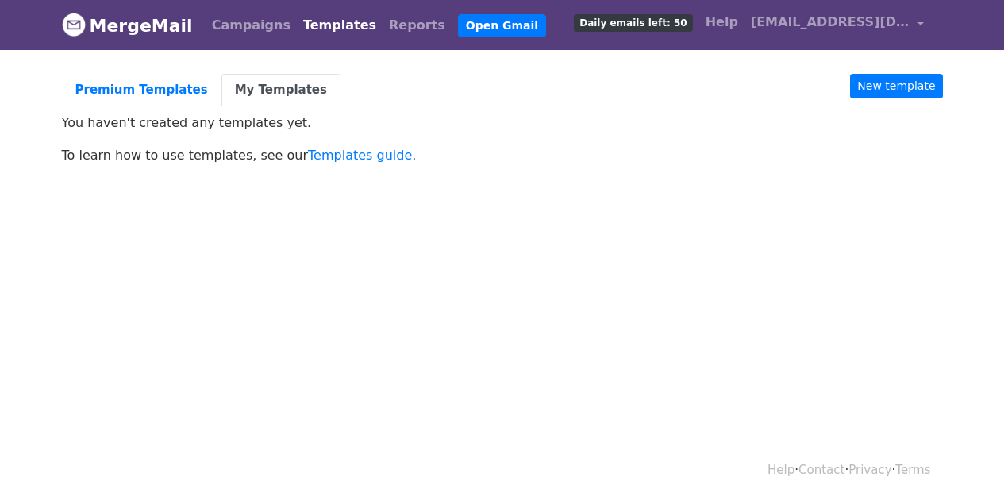 The image size is (1004, 501). Describe the element at coordinates (870, 470) in the screenshot. I see `a: Privacy` at that location.